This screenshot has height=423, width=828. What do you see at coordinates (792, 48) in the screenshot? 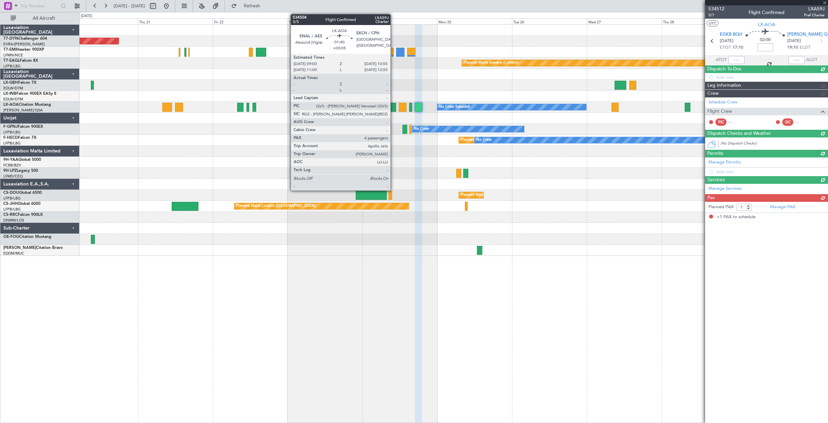
I see `span: 19:10` at bounding box center [792, 48].